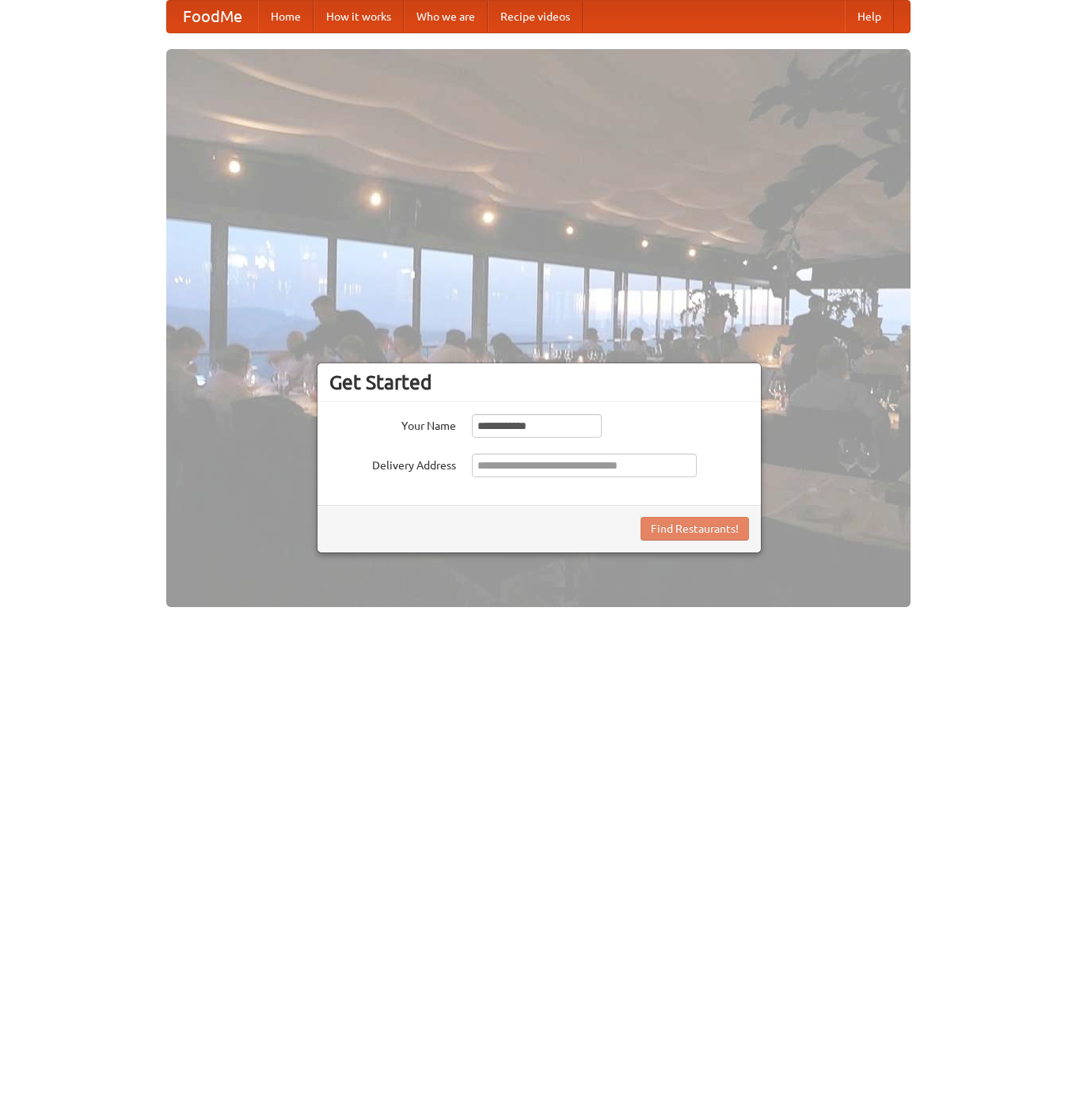  I want to click on a: Recipe videos, so click(535, 17).